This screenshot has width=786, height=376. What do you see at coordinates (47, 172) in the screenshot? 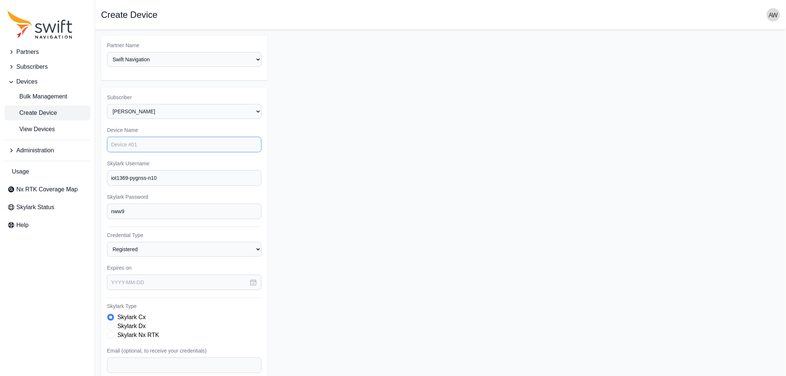
I see `a: Usage` at bounding box center [47, 172].